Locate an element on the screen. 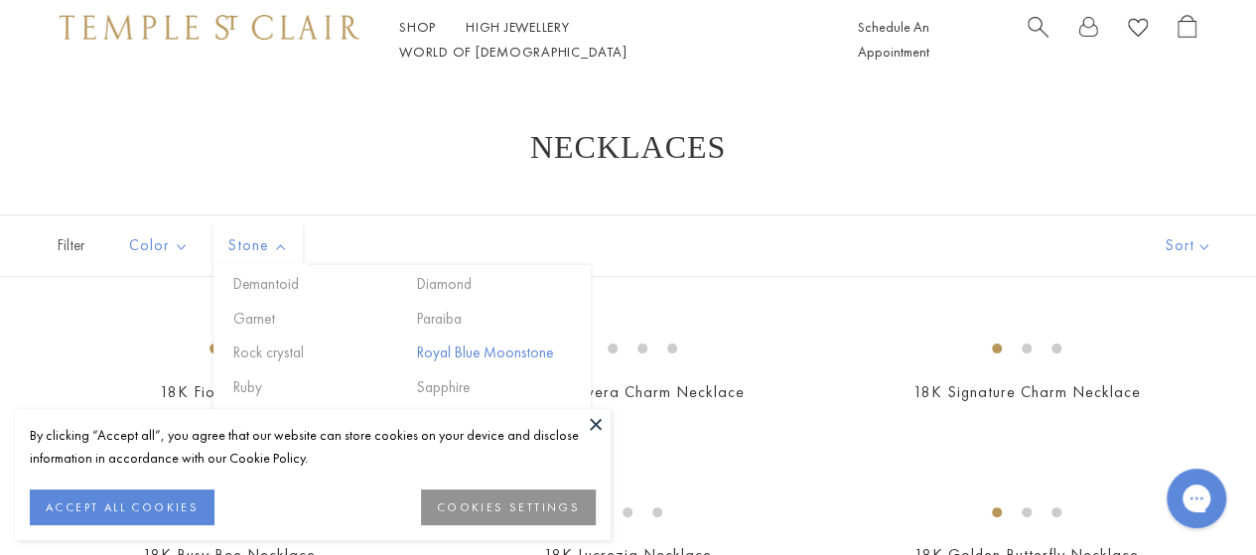 The image size is (1256, 555). a: Schedule An Appointment is located at coordinates (894, 39).